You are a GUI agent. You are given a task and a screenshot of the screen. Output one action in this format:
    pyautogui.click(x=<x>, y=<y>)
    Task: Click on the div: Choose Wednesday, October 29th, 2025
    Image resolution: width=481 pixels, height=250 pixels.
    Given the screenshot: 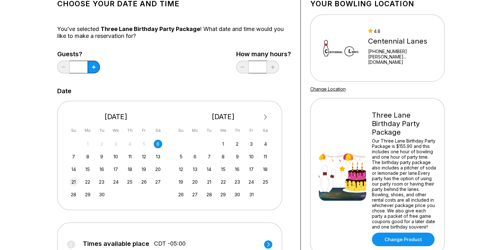 What is the action you would take?
    pyautogui.click(x=223, y=195)
    